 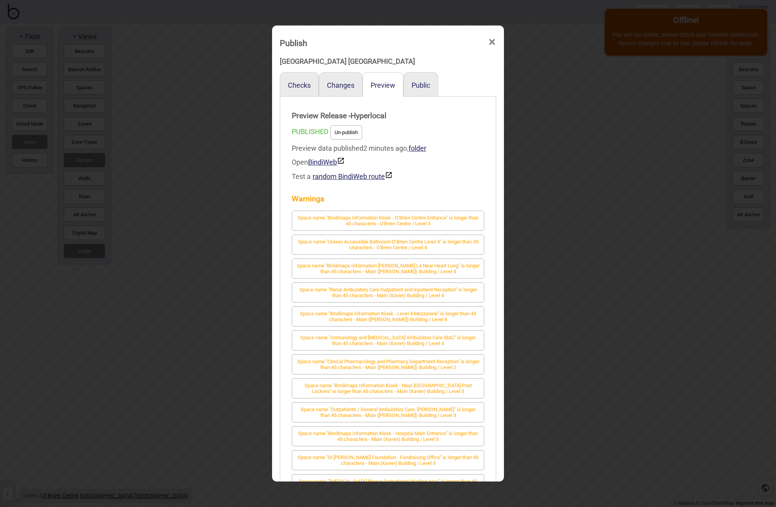 What do you see at coordinates (383, 85) in the screenshot?
I see `button: Preview` at bounding box center [383, 85].